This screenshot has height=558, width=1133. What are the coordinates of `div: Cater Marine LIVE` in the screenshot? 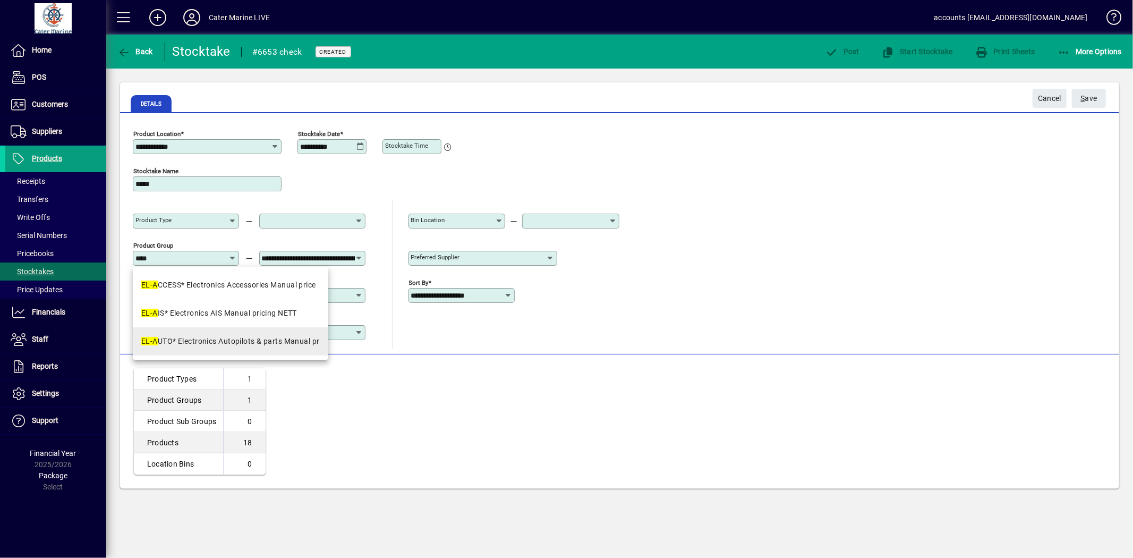 It's located at (239, 18).